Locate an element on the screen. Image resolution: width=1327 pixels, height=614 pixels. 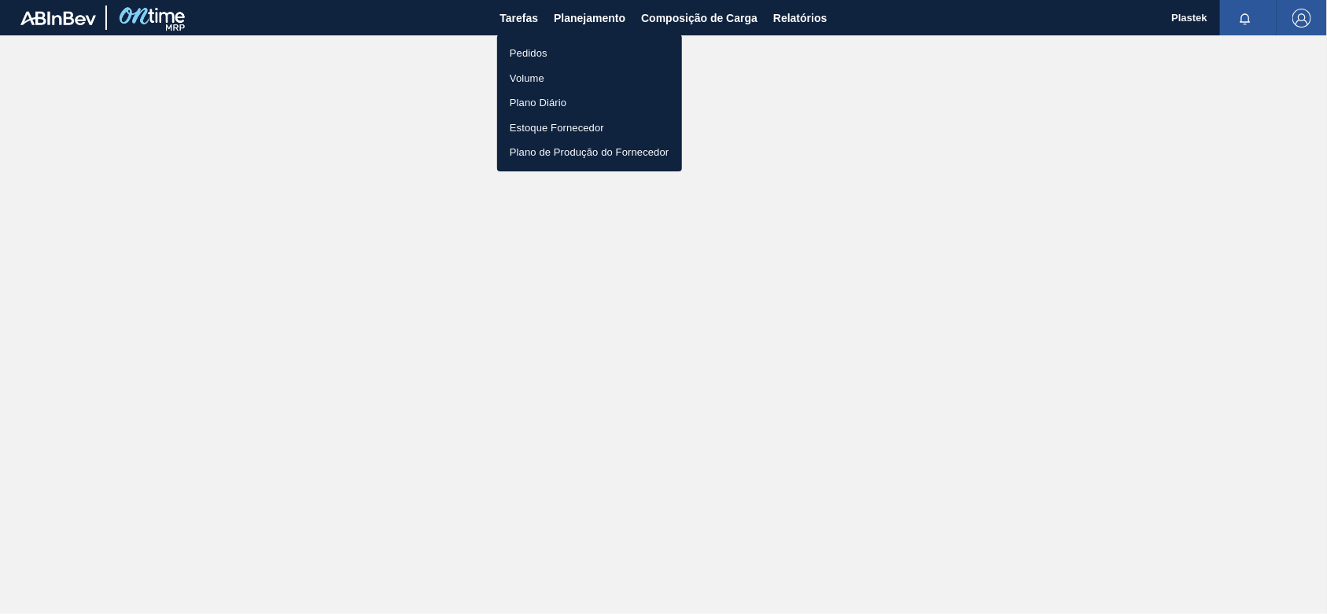
a: Estoque Fornecedor is located at coordinates (589, 128).